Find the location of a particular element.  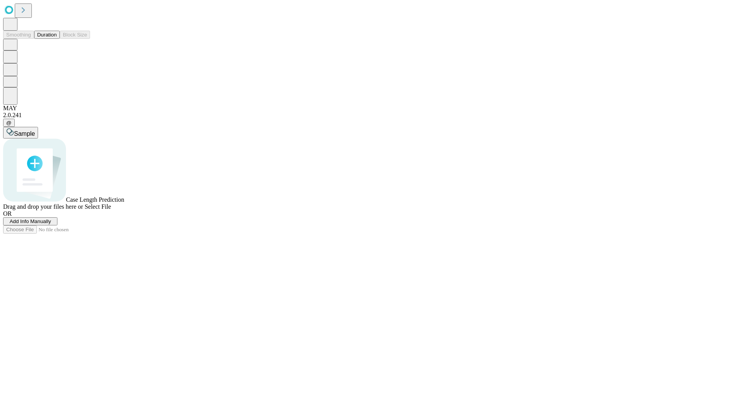

span: Sample is located at coordinates (24, 133).